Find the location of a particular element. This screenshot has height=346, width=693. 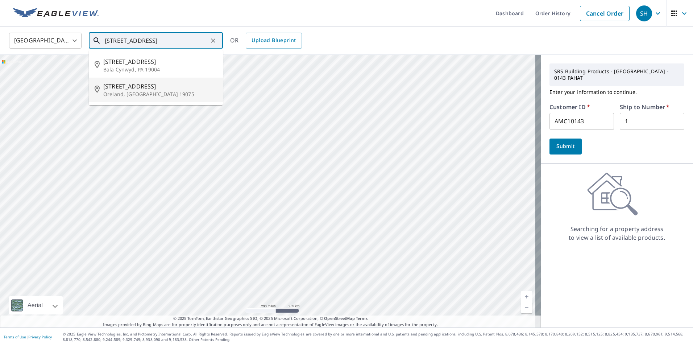

a: Upload Blueprint is located at coordinates (274, 41).